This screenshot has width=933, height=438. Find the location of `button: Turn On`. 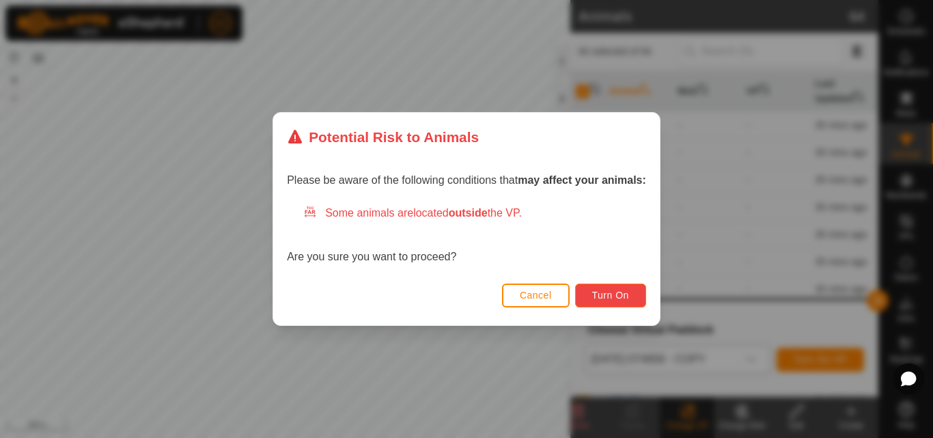

button: Turn On is located at coordinates (611, 295).